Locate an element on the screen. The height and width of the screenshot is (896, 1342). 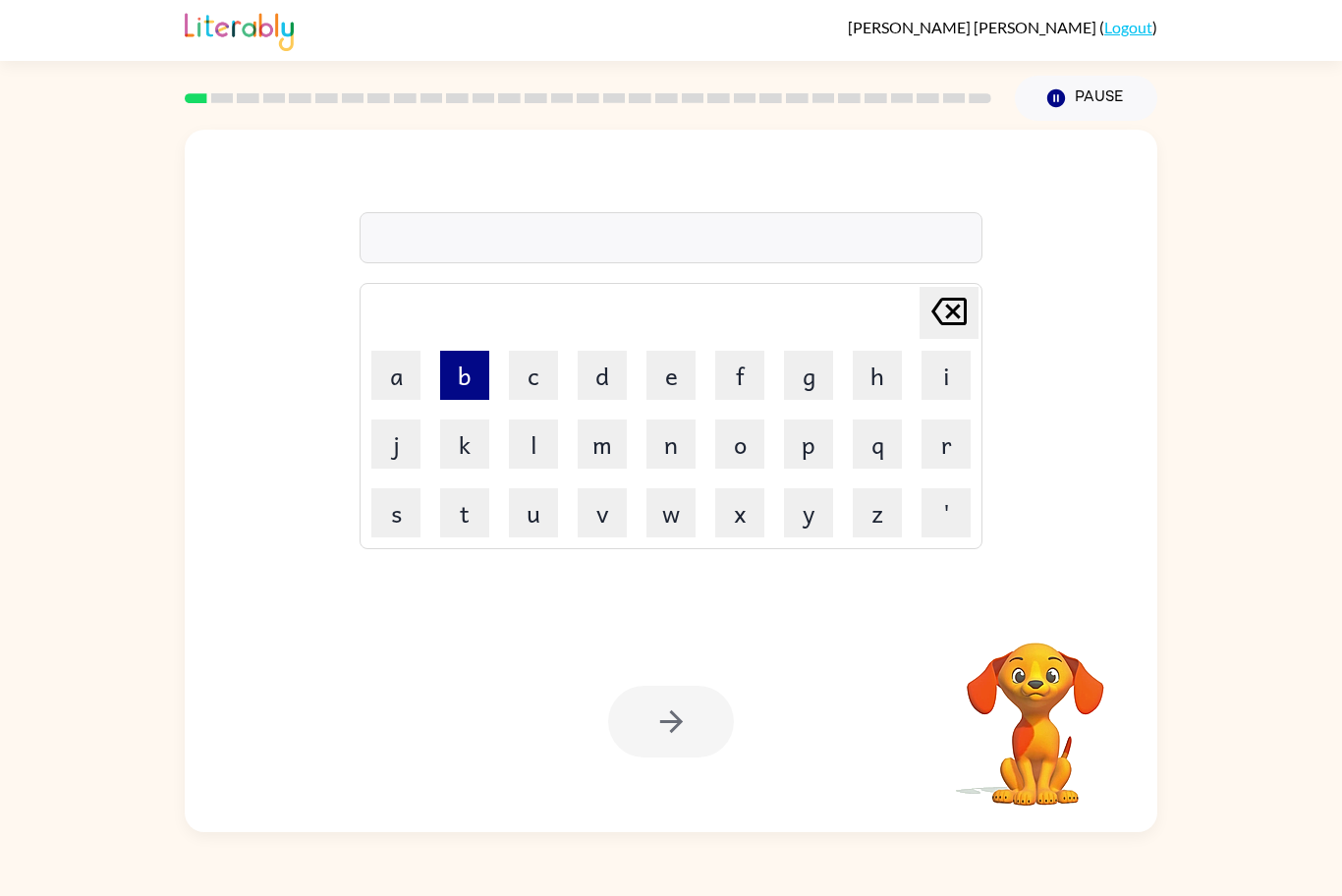
button: y is located at coordinates (809, 513).